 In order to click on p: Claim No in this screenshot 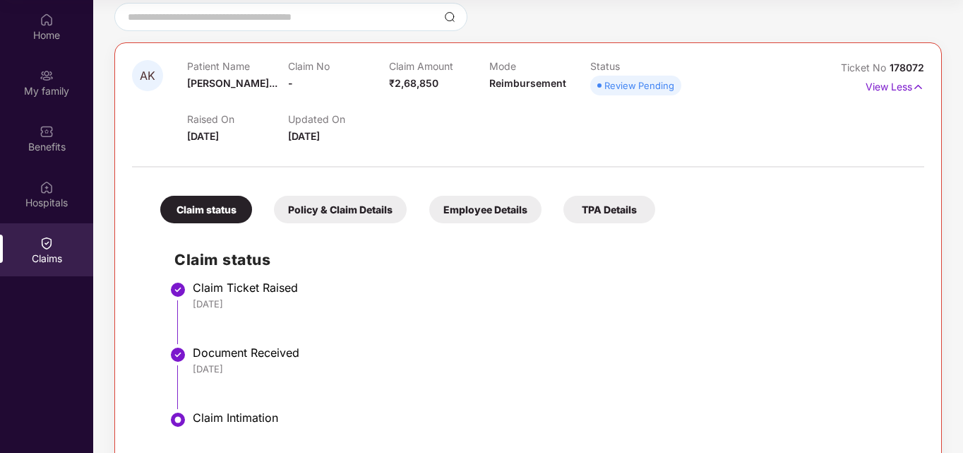, I will do `click(338, 66)`.